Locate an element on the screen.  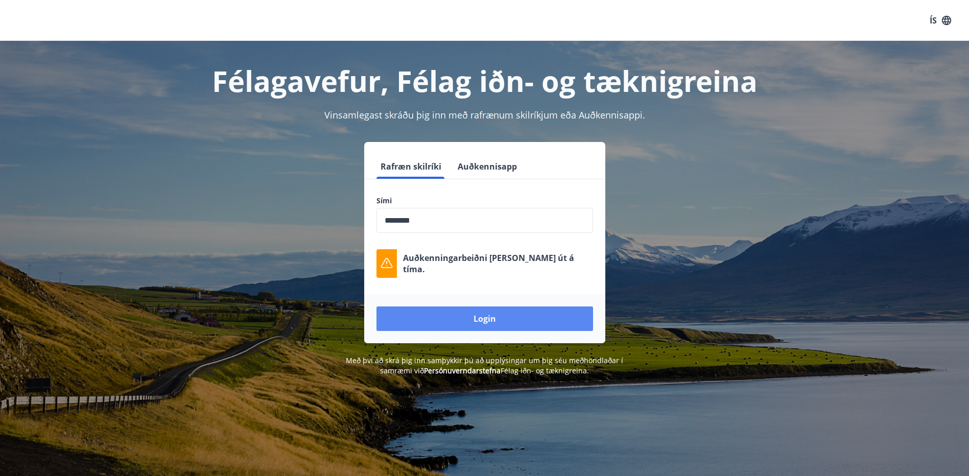
label: Sími is located at coordinates (485, 201).